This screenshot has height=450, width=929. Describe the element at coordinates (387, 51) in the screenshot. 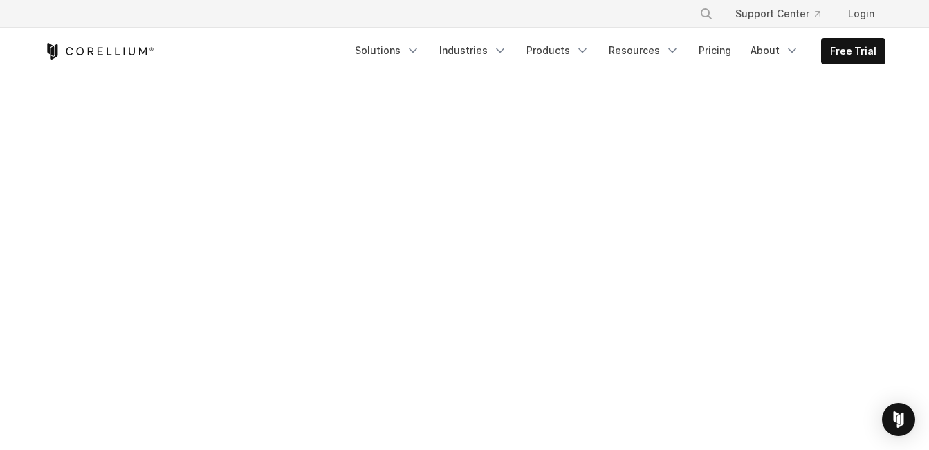

I see `a: Solutions` at that location.